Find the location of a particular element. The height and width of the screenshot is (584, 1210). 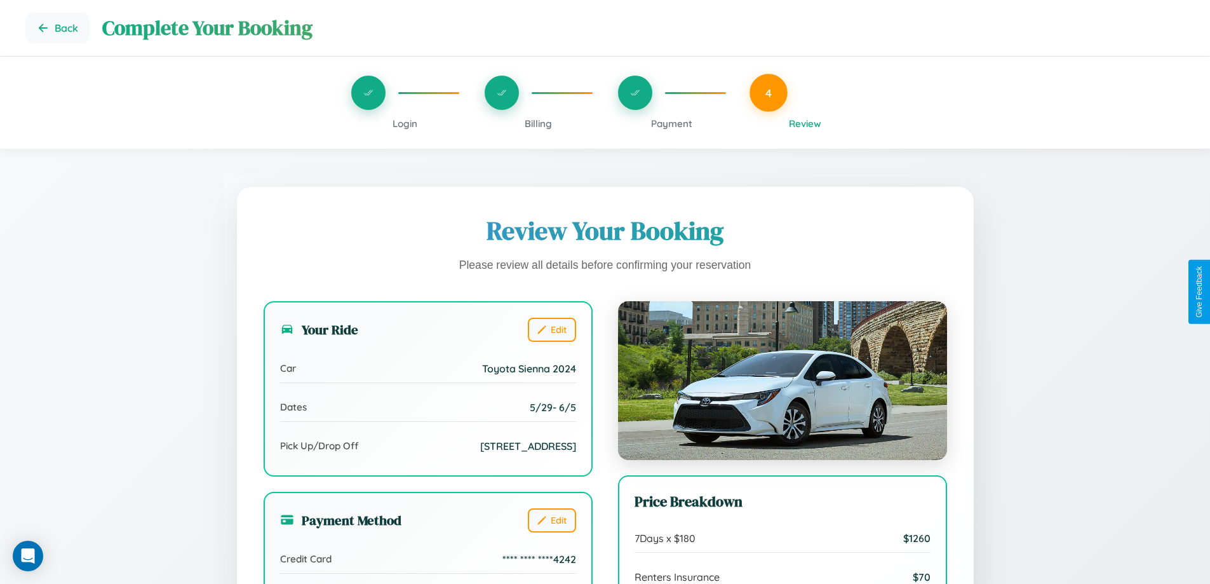

button: Go back is located at coordinates (57, 28).